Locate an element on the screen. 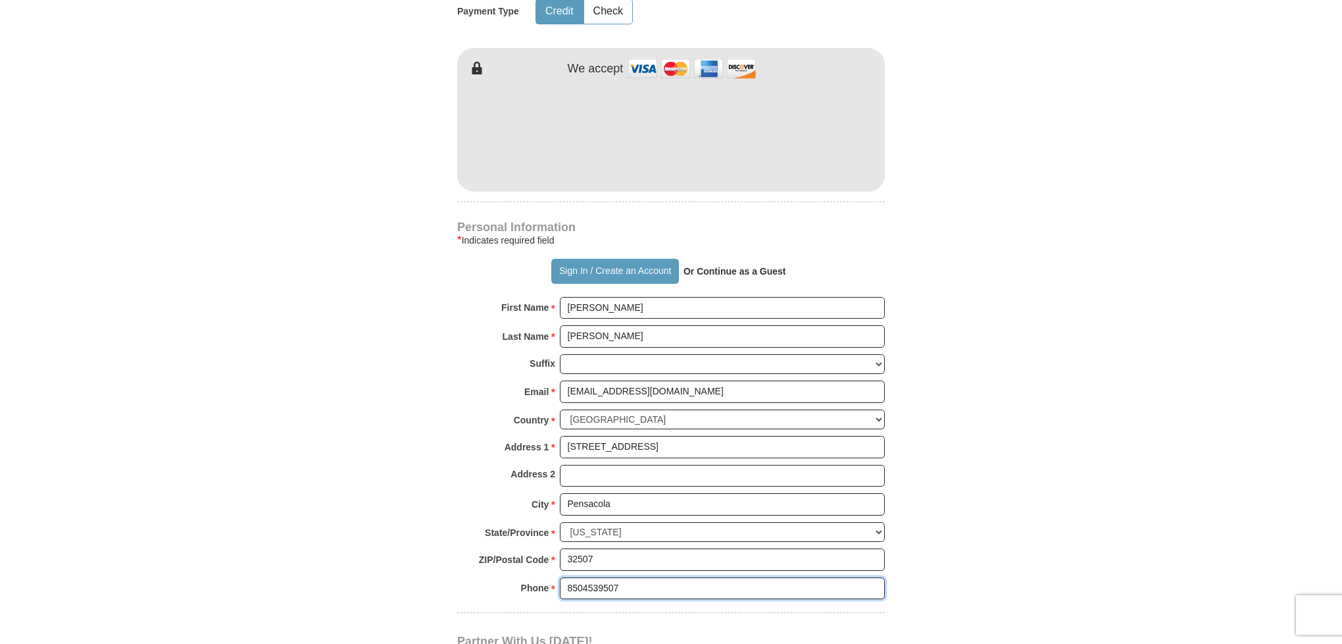  strong: First Name is located at coordinates (525, 307).